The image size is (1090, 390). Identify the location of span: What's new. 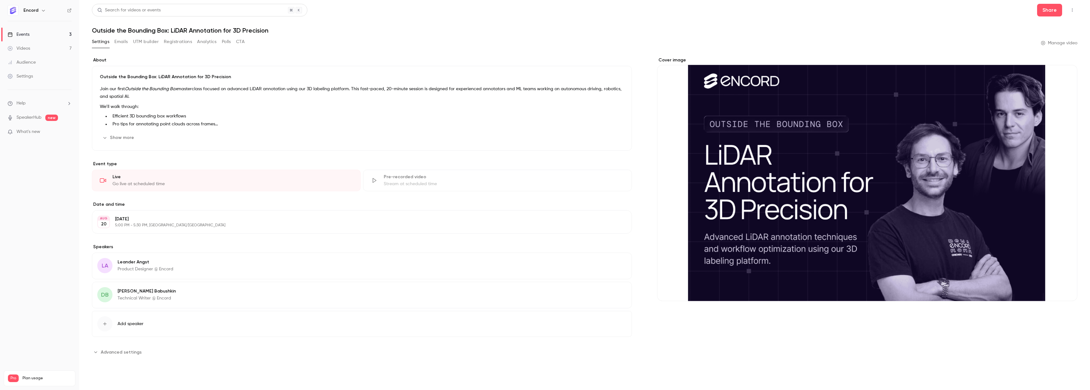
(28, 132).